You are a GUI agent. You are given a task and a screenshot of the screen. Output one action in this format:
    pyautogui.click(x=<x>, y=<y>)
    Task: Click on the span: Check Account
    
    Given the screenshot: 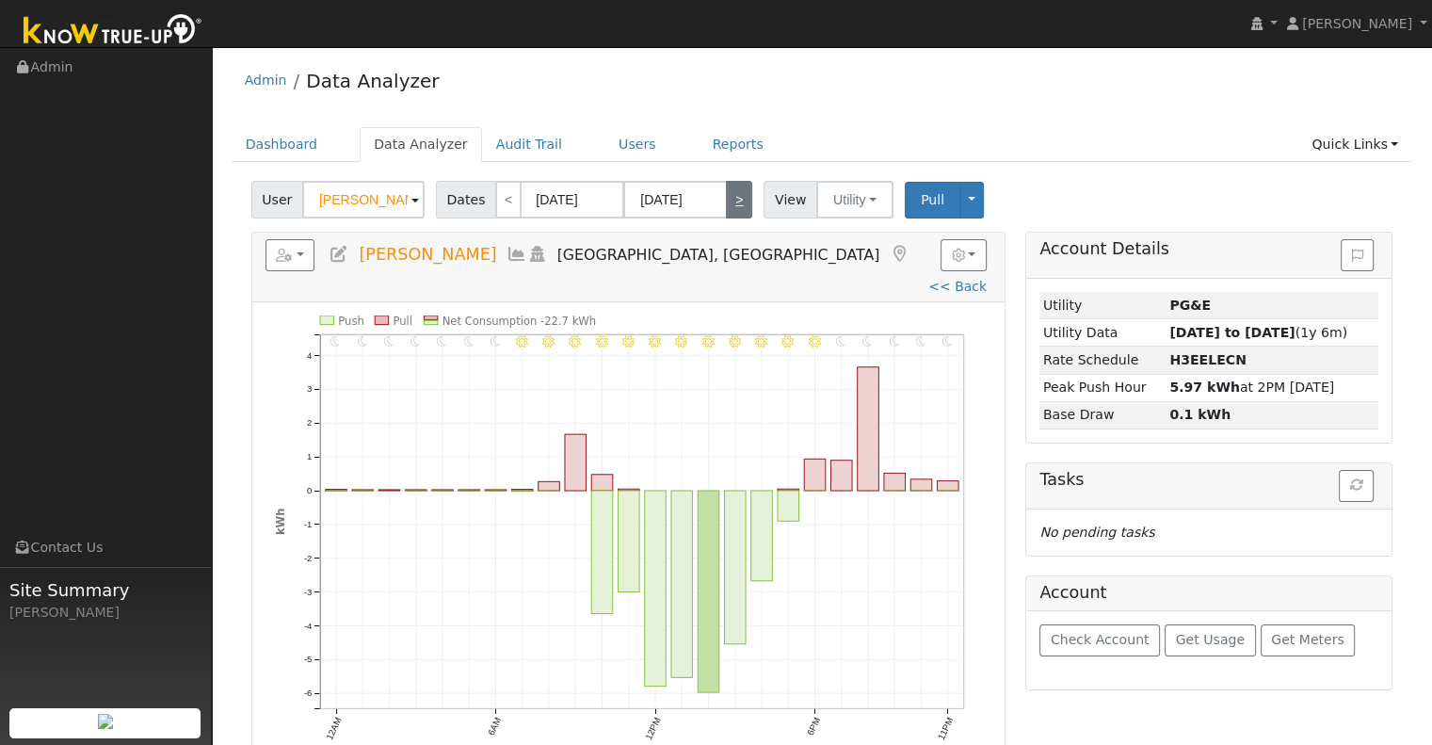 What is the action you would take?
    pyautogui.click(x=1100, y=639)
    